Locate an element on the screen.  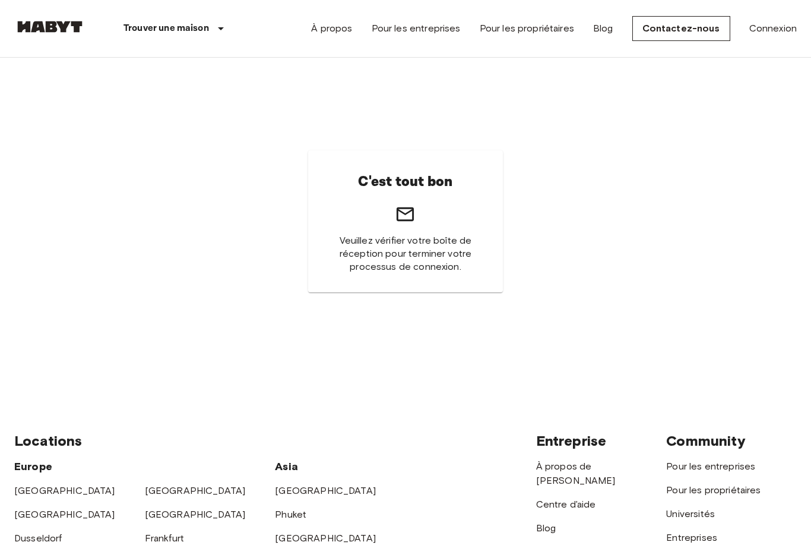
a: À propos is located at coordinates (331, 29).